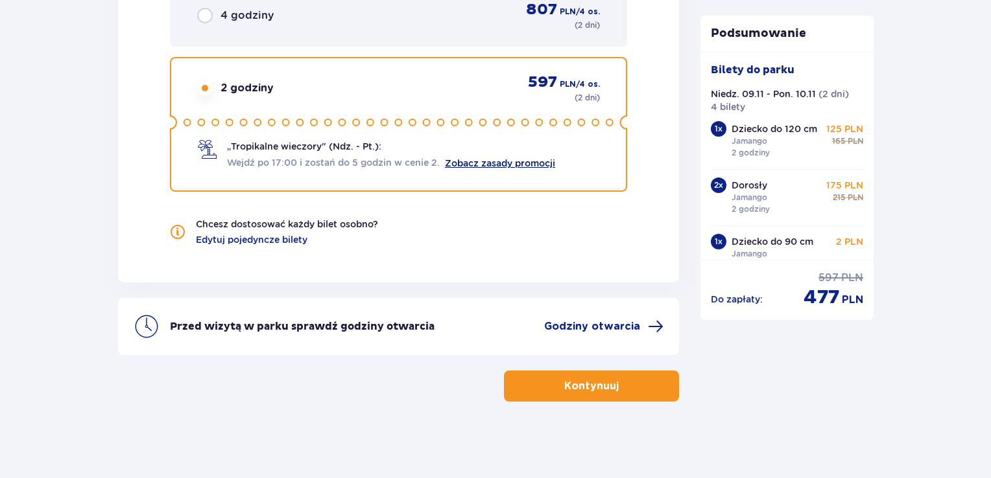 The image size is (991, 478). What do you see at coordinates (737, 300) in the screenshot?
I see `p: Do zapłaty :` at bounding box center [737, 300].